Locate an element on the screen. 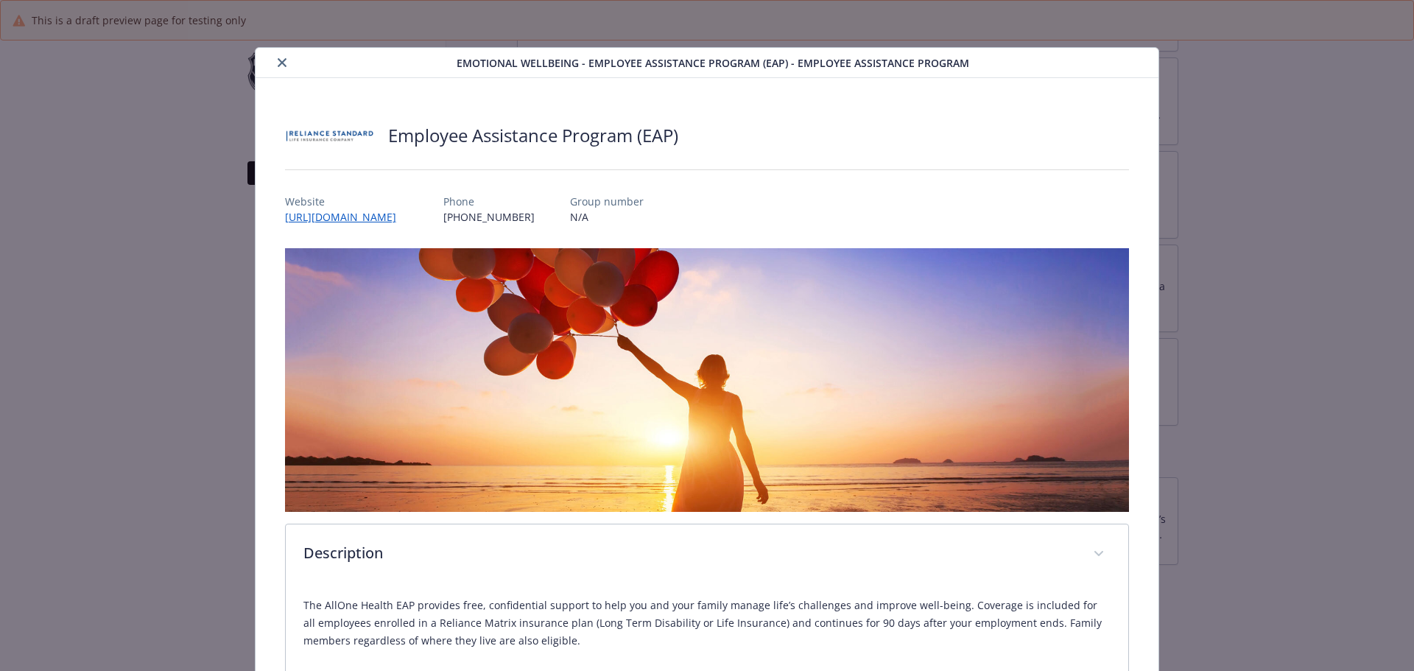 This screenshot has height=671, width=1414. img: Reliance Standard Life Insurance Company is located at coordinates (329, 136).